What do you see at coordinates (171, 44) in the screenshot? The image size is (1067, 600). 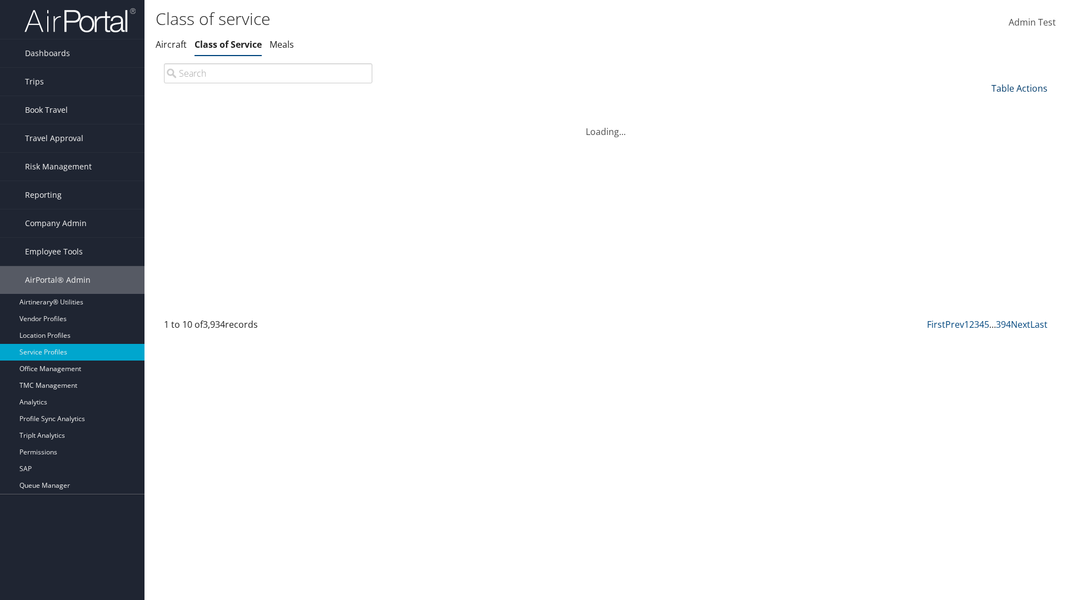 I see `a: Aircraft` at bounding box center [171, 44].